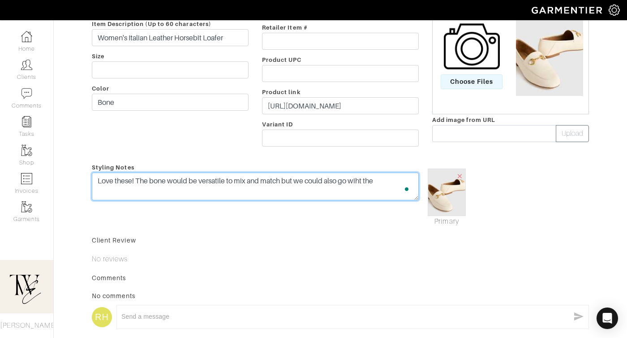 This screenshot has height=338, width=627. Describe the element at coordinates (26, 36) in the screenshot. I see `img: dashboard-icon-dbcd8f5a0b271acd01030246c82b418ddd0df26cd7fceb0bd07c9910d44c42f6.png` at that location.